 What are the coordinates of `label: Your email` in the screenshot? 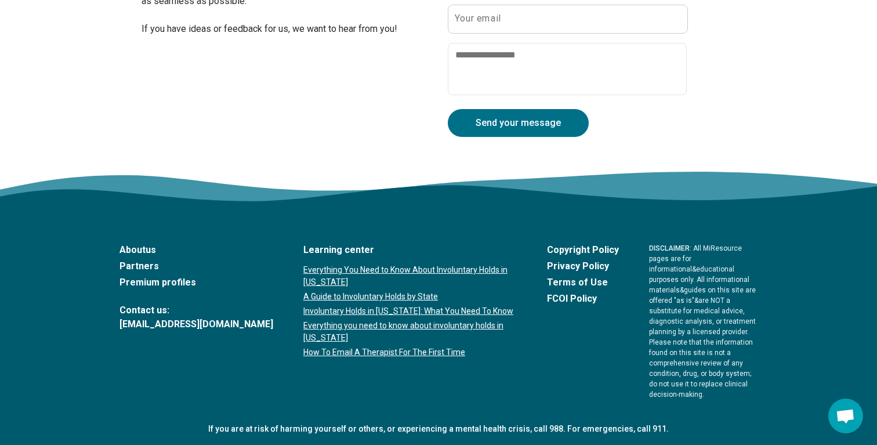 It's located at (477, 19).